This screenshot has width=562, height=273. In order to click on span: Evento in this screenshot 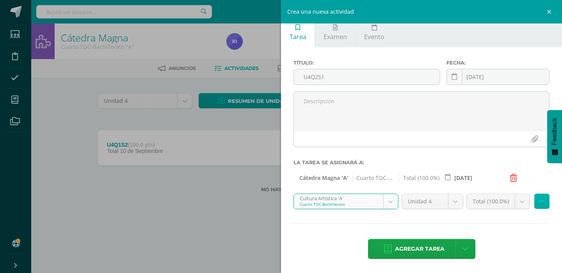, I will do `click(375, 37)`.